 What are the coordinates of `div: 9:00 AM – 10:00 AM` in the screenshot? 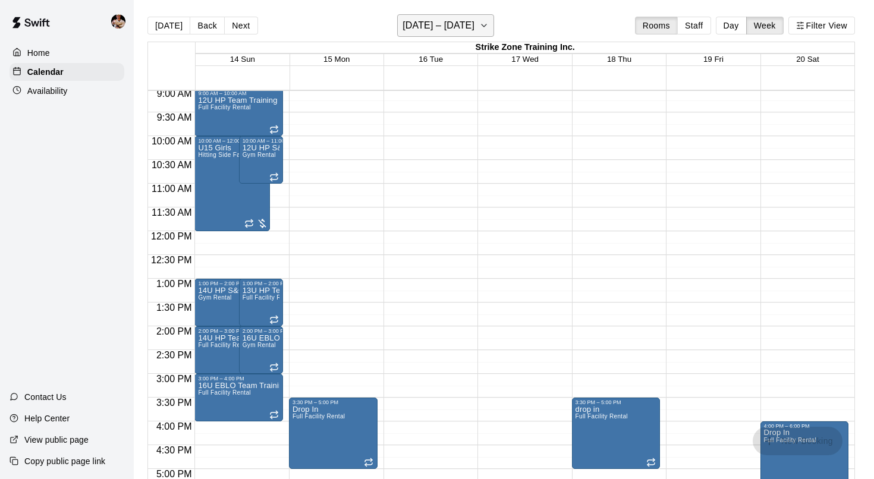 It's located at (224, 93).